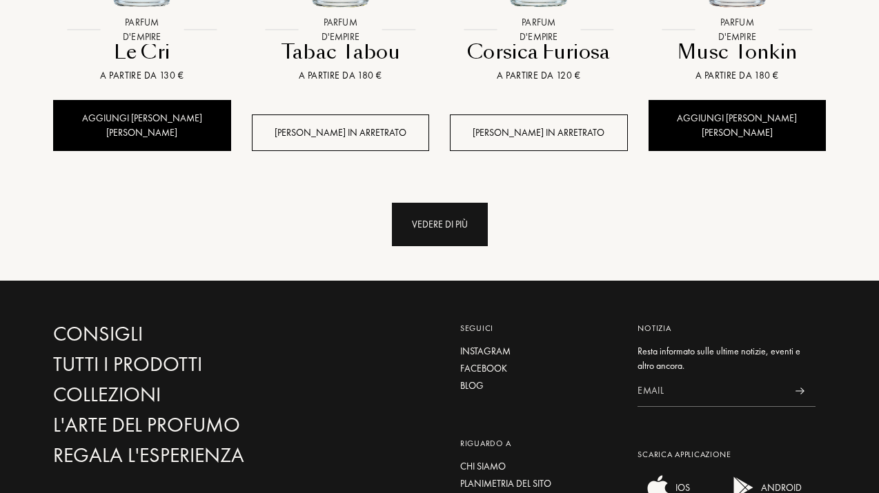 This screenshot has width=879, height=493. What do you see at coordinates (539, 351) in the screenshot?
I see `div: Instagram` at bounding box center [539, 351].